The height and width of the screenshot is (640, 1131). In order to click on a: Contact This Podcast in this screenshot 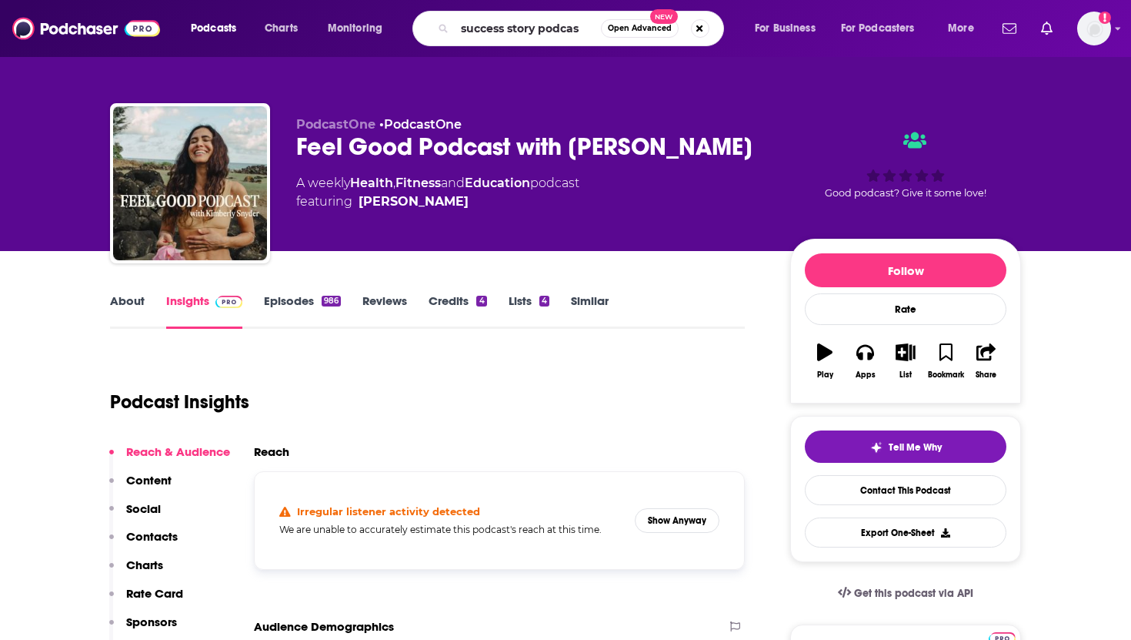, I will do `click(906, 489)`.